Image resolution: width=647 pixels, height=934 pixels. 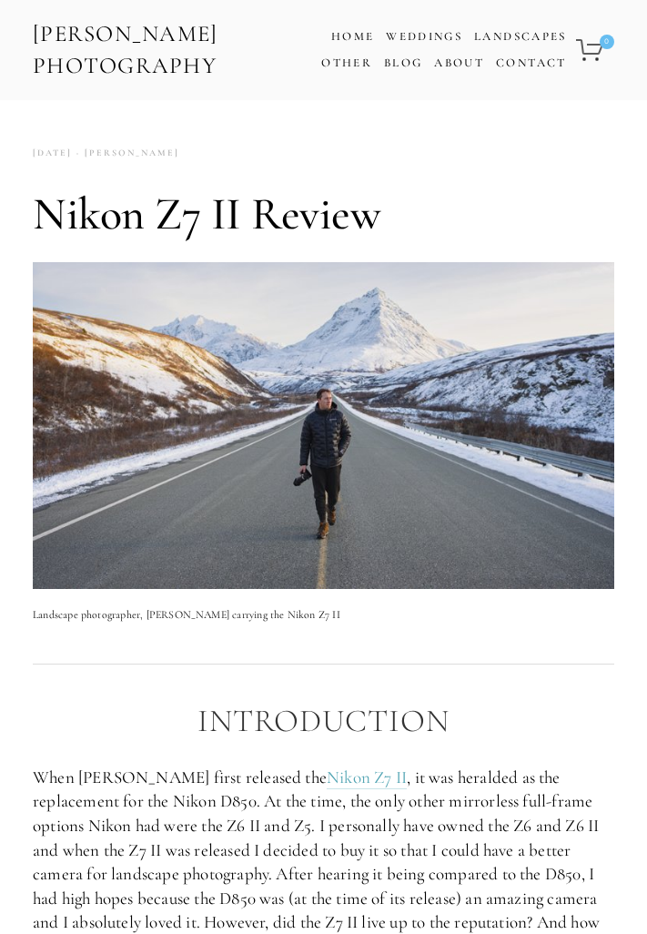 I want to click on a: 0 items in cart, so click(x=595, y=50).